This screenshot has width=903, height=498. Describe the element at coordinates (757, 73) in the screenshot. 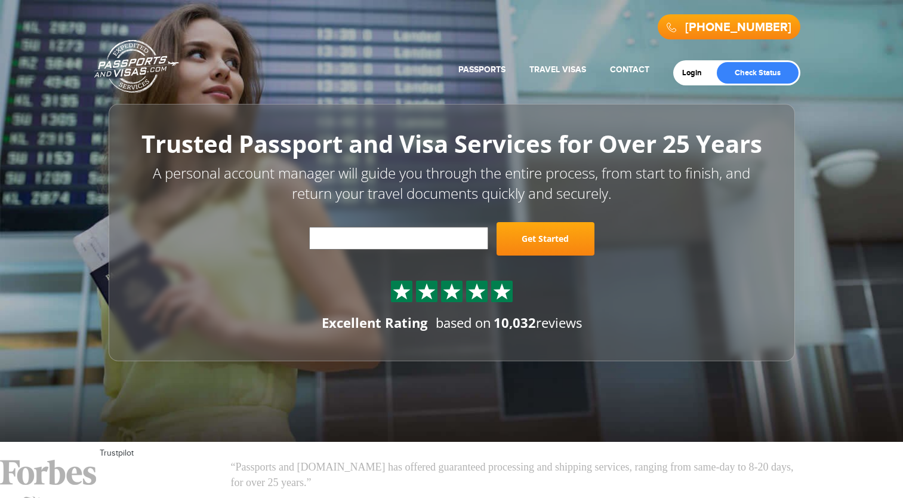

I see `a: Check Status` at that location.